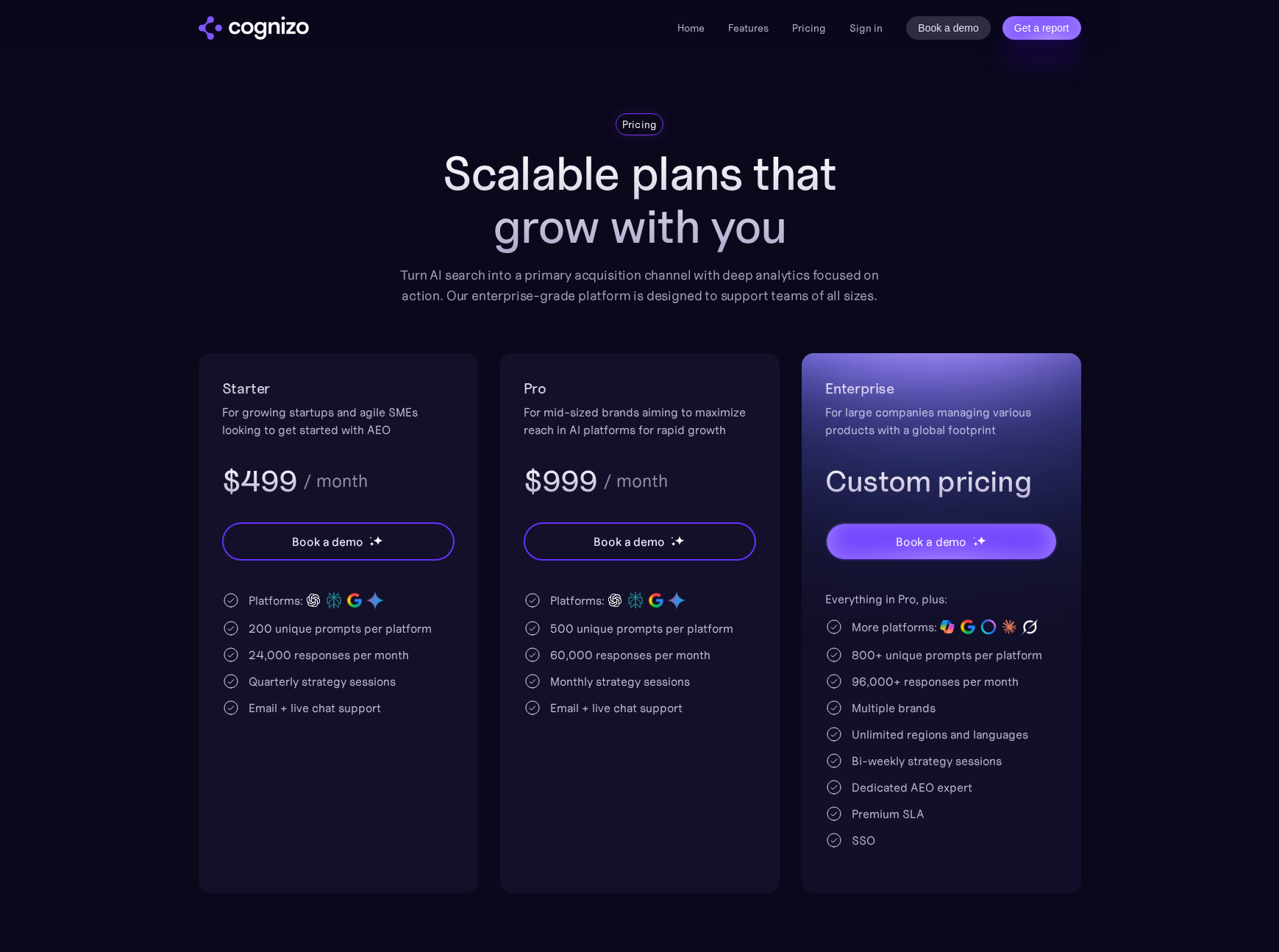 This screenshot has height=952, width=1279. What do you see at coordinates (322, 681) in the screenshot?
I see `div: Quarterly strategy sessions` at bounding box center [322, 681].